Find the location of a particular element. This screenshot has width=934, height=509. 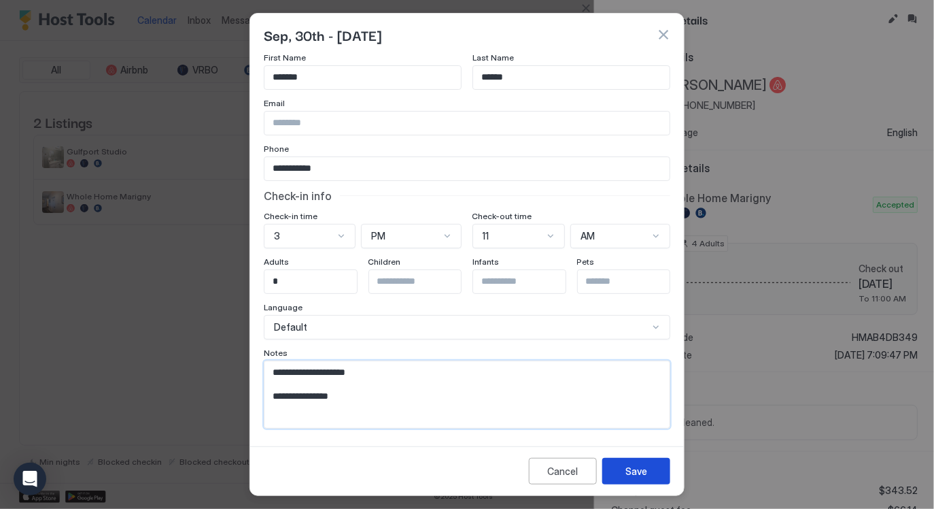

span: Check-in info is located at coordinates (298, 196).